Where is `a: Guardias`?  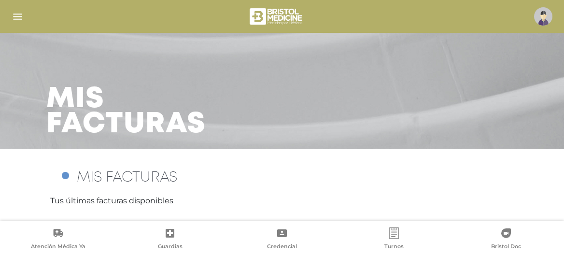 a: Guardias is located at coordinates (170, 239).